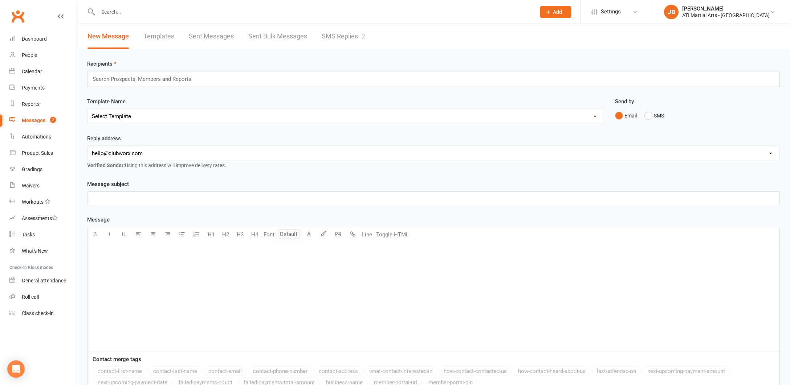 The image size is (790, 385). I want to click on div: Calendar, so click(32, 71).